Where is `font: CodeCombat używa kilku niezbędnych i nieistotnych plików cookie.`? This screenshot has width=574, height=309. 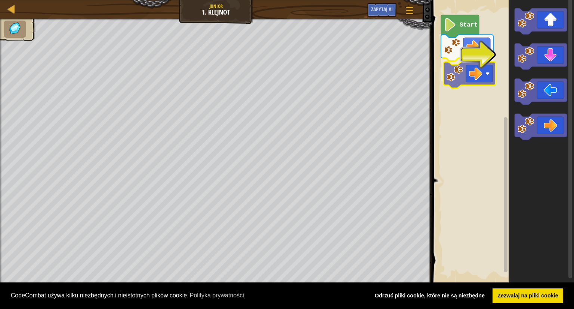 font: CodeCombat używa kilku niezbędnych i nieistotnych plików cookie. is located at coordinates (100, 295).